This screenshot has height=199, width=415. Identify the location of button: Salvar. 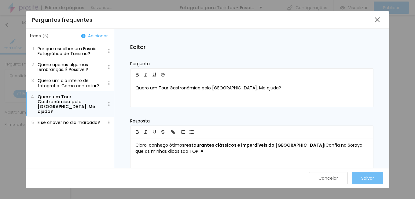
(368, 178).